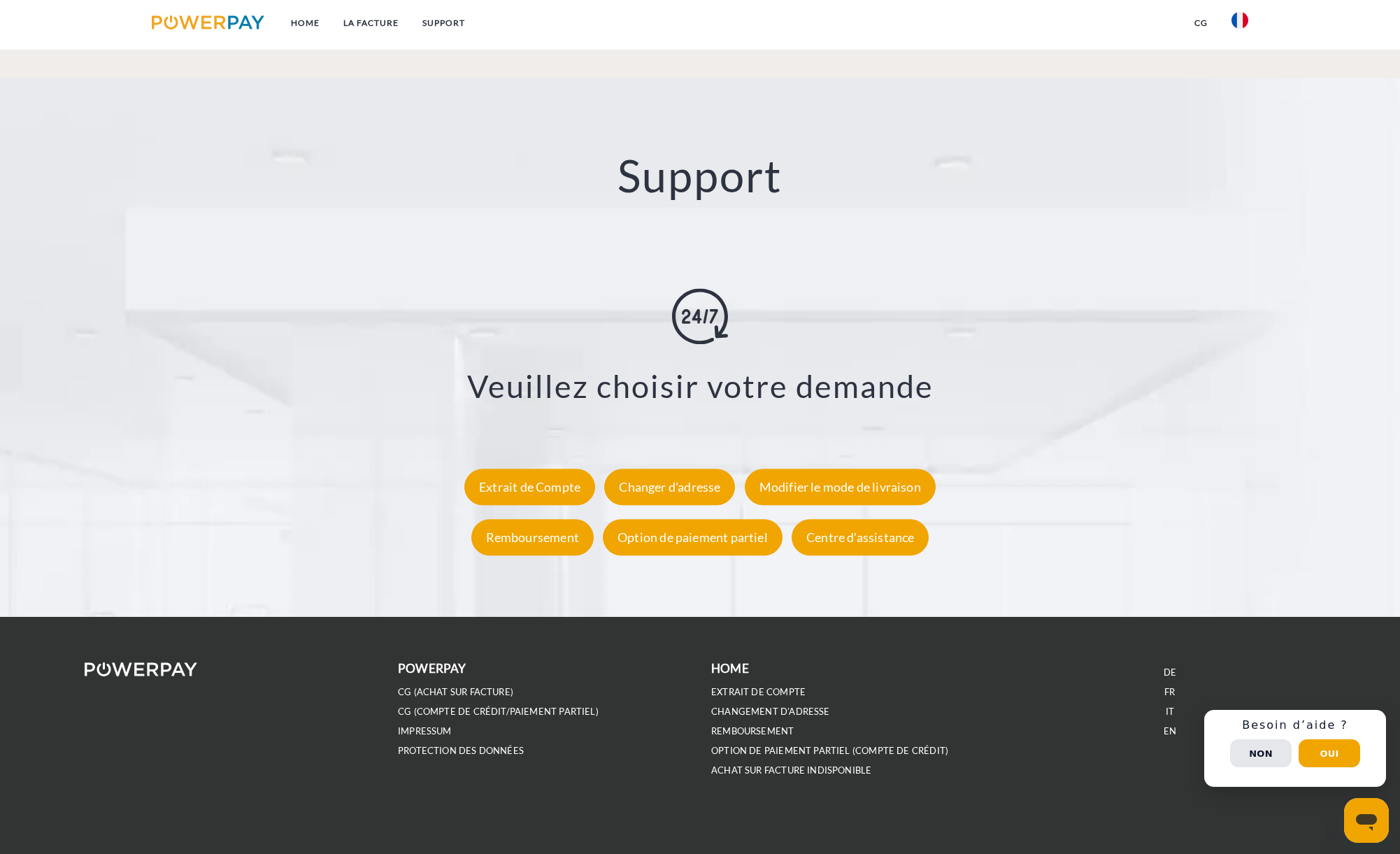 The image size is (1400, 854). I want to click on img: logo-powerpay-white.svg, so click(141, 669).